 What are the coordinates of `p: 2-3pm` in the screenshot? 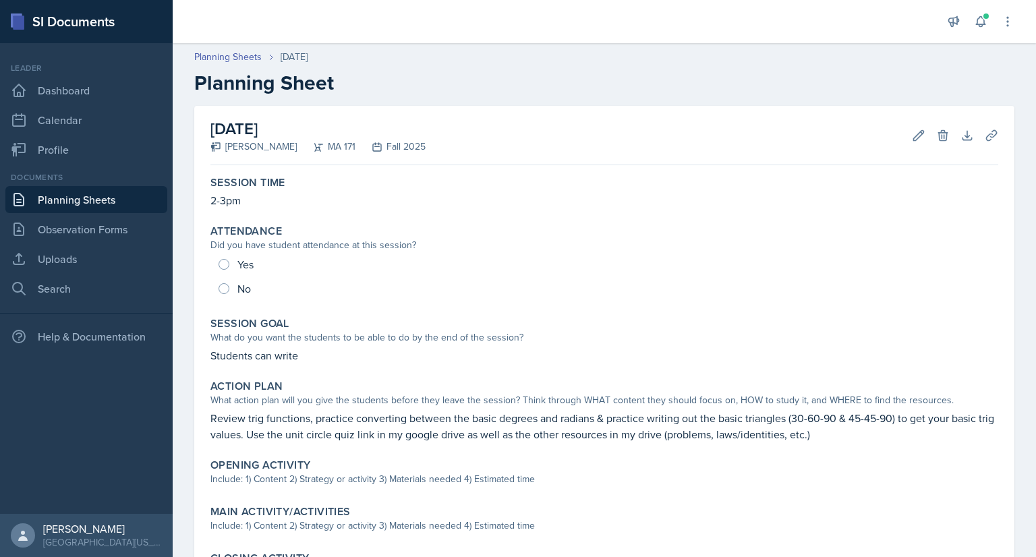 It's located at (604, 200).